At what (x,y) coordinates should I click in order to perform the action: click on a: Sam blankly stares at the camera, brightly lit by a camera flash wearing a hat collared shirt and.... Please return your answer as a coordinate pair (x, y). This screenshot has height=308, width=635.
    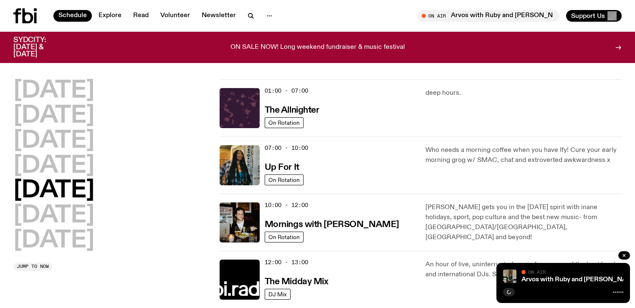
    Looking at the image, I should click on (240, 222).